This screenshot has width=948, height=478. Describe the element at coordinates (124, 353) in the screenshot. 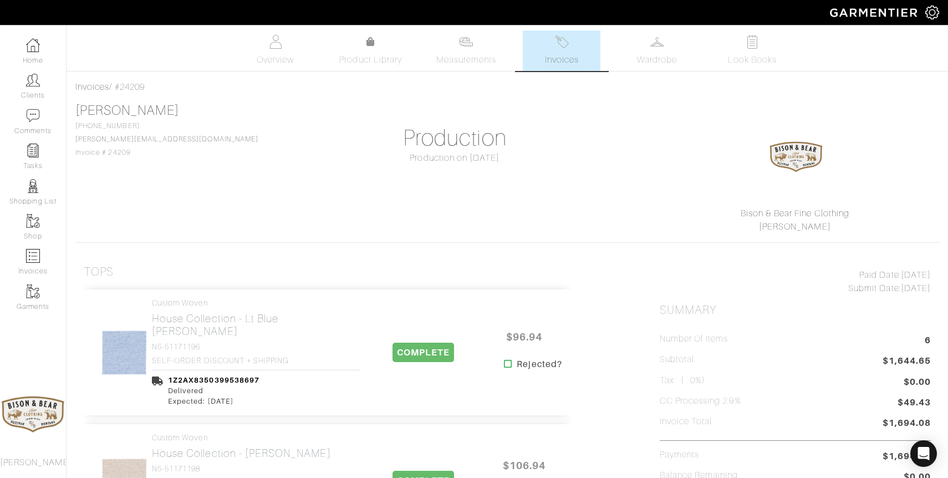

I see `img: UNvZeik1PriyYrU5vQEN5MaA` at that location.